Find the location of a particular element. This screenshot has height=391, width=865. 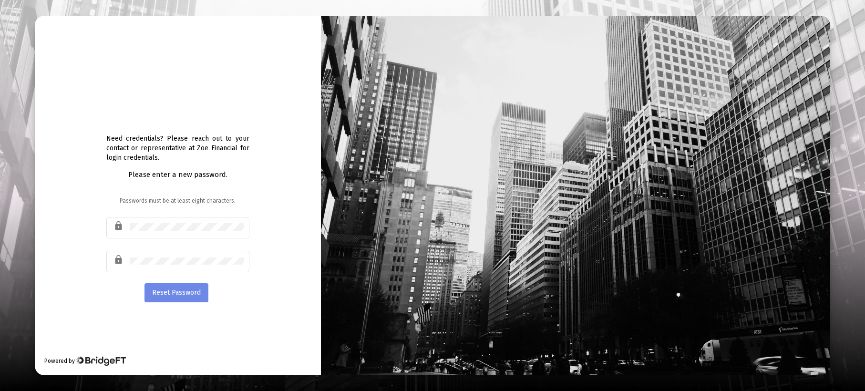

img: Logo is located at coordinates (178, 106).